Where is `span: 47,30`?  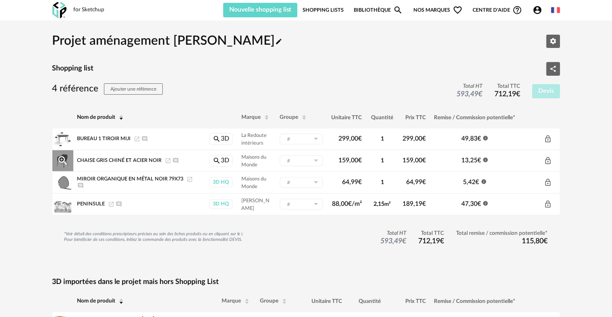
span: 47,30 is located at coordinates (471, 204).